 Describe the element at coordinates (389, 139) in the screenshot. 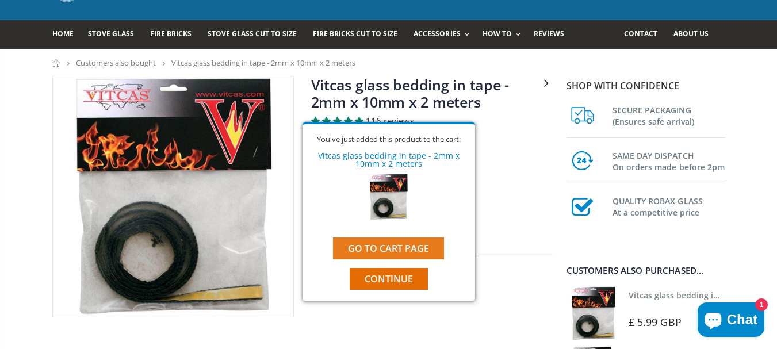

I see `div: You've just added this product to the cart:` at that location.